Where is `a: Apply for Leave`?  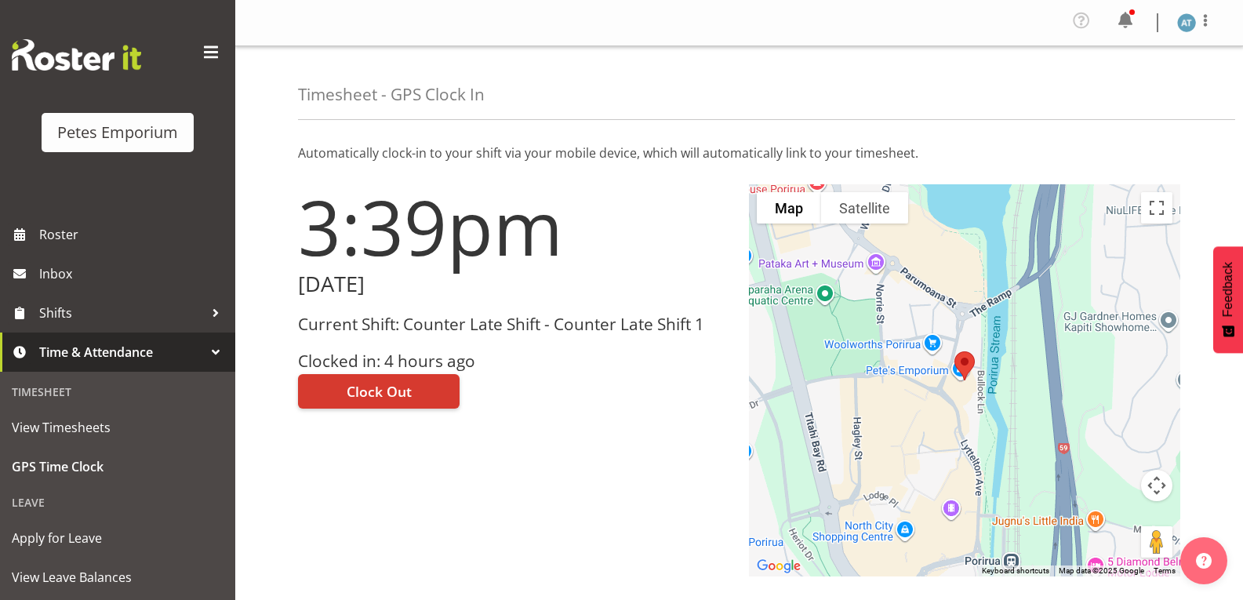
a: Apply for Leave is located at coordinates (118, 538).